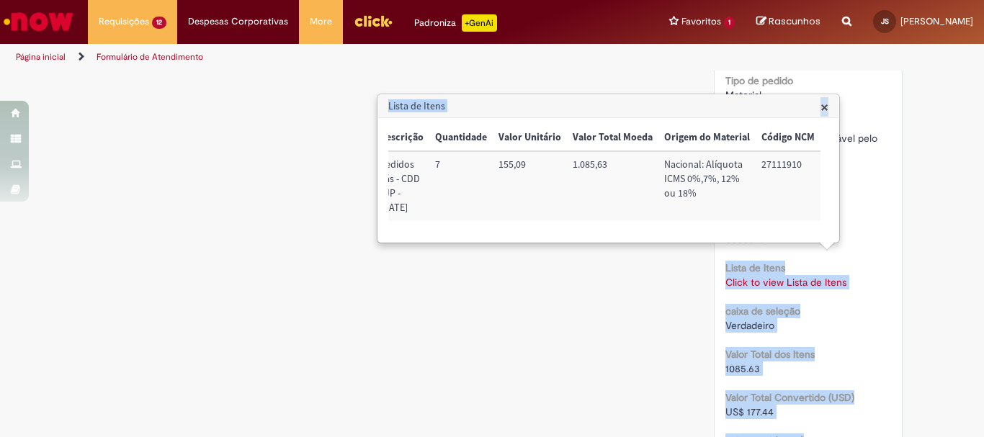 The image size is (984, 437). Describe the element at coordinates (612, 138) in the screenshot. I see `th: Valor Total Moeda` at that location.